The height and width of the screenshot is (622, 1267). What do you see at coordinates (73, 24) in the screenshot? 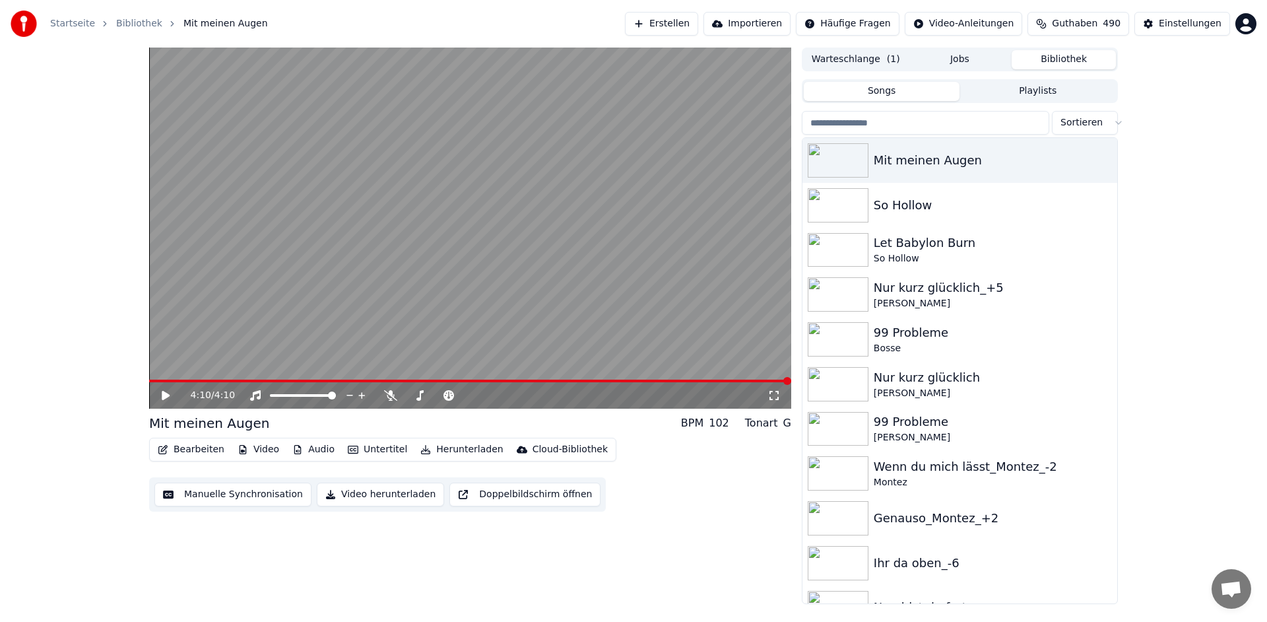
I see `a: Startseite` at bounding box center [73, 24].